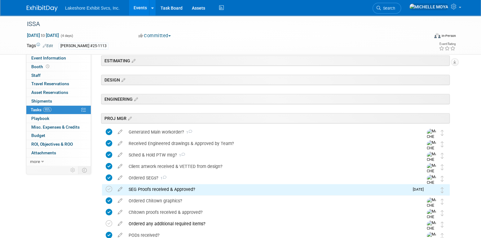 The width and height of the screenshot is (481, 238). What do you see at coordinates (447, 44) in the screenshot?
I see `div: Event Rating` at bounding box center [447, 44].